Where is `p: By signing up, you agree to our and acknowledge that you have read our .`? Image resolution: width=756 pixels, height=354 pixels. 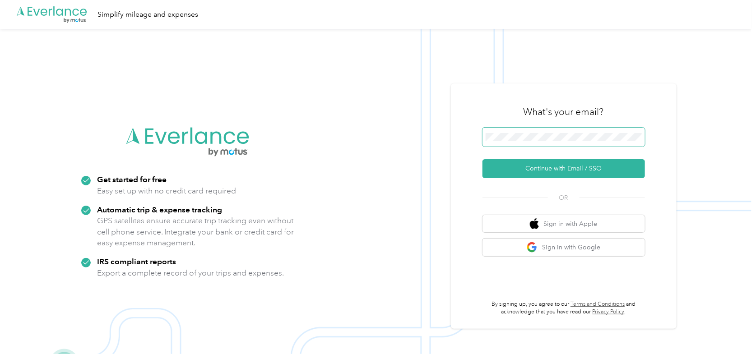 p: By signing up, you agree to our and acknowledge that you have read our . is located at coordinates (564, 308).